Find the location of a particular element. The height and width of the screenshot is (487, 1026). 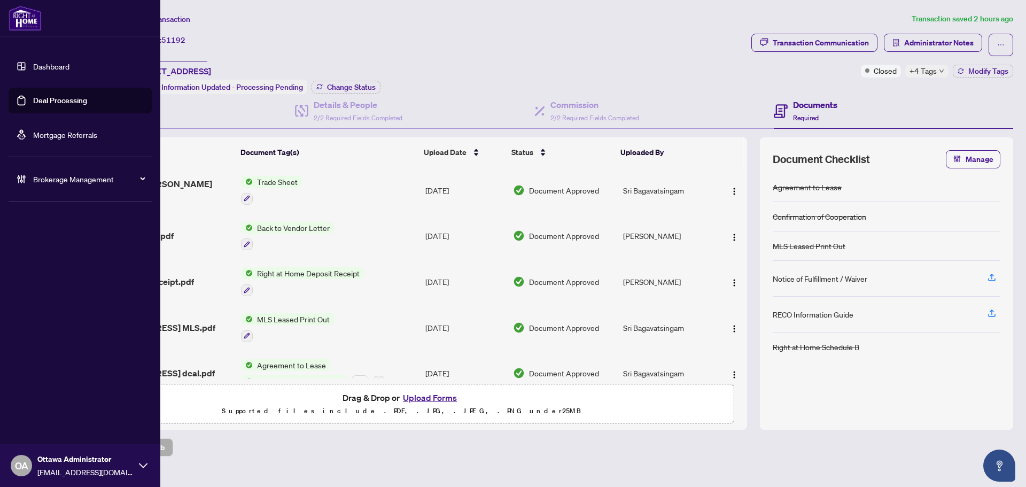

span: Drag & Drop or is located at coordinates (401, 398).